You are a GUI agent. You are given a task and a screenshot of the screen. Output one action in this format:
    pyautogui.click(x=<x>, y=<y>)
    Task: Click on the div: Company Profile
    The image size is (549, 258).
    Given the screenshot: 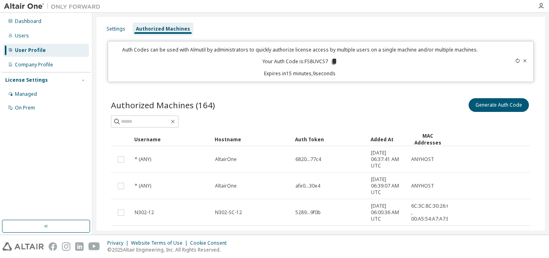 What is the action you would take?
    pyautogui.click(x=34, y=65)
    